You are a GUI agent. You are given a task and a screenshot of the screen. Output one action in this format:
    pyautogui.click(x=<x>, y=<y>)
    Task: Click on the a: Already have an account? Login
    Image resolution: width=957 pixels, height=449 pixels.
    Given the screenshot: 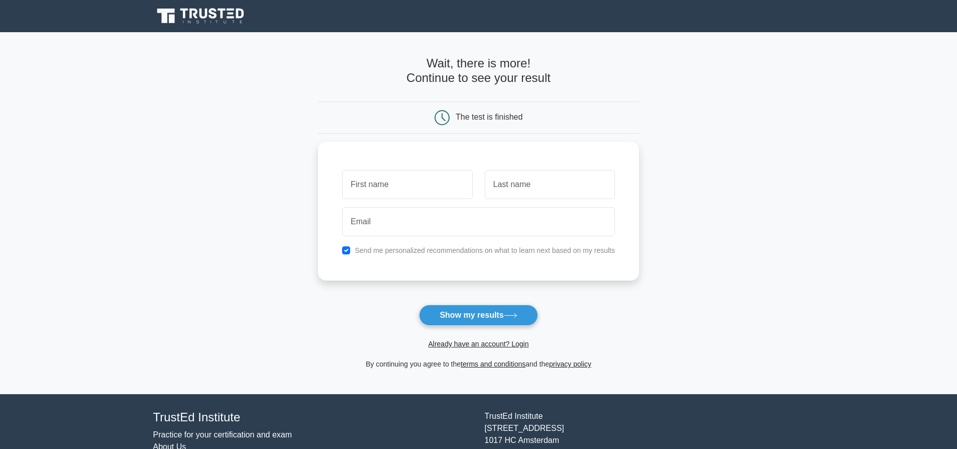 What is the action you would take?
    pyautogui.click(x=478, y=344)
    